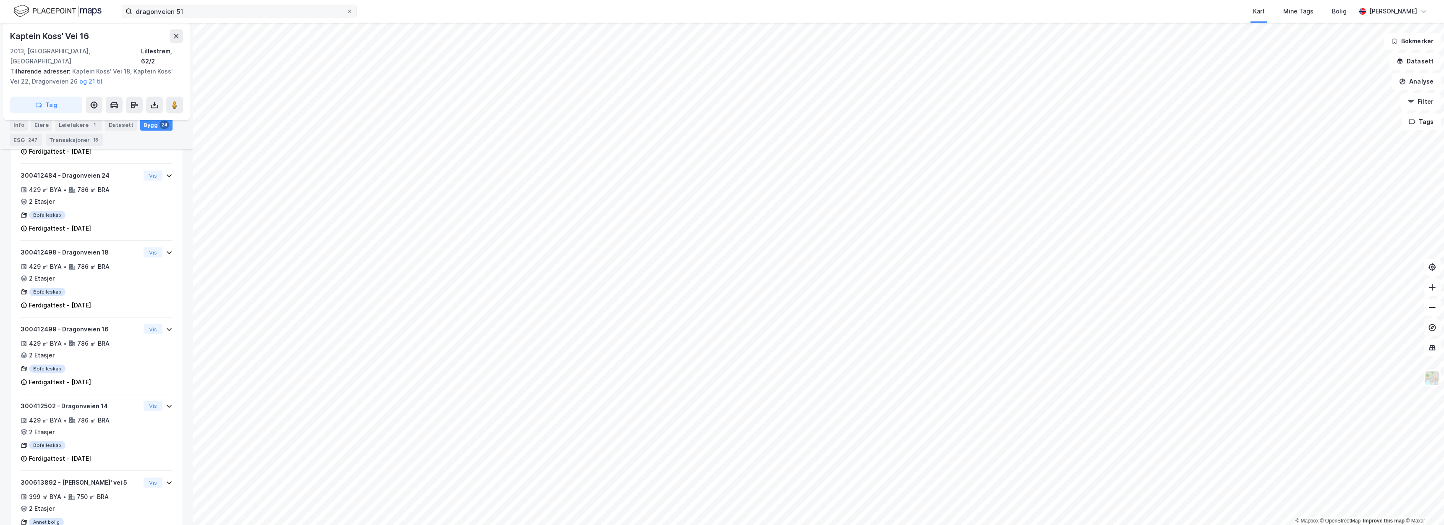 Image resolution: width=1444 pixels, height=525 pixels. What do you see at coordinates (1421, 122) in the screenshot?
I see `button: Tags` at bounding box center [1421, 122].